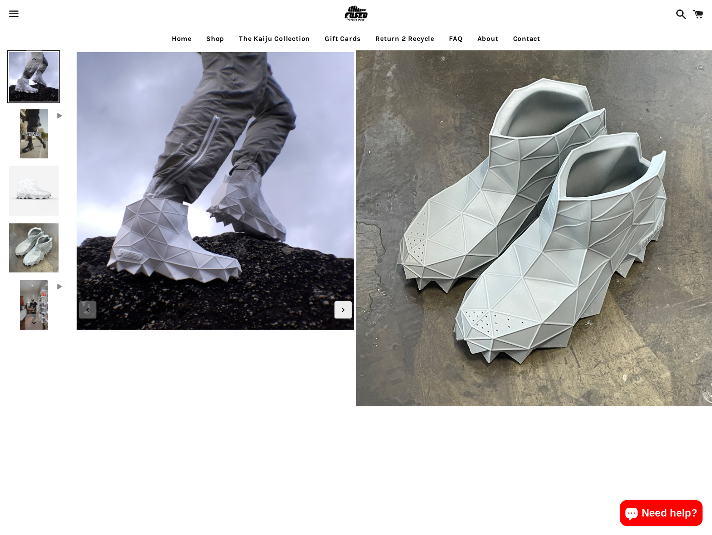  Describe the element at coordinates (274, 39) in the screenshot. I see `a: The Kaiju Collection` at that location.